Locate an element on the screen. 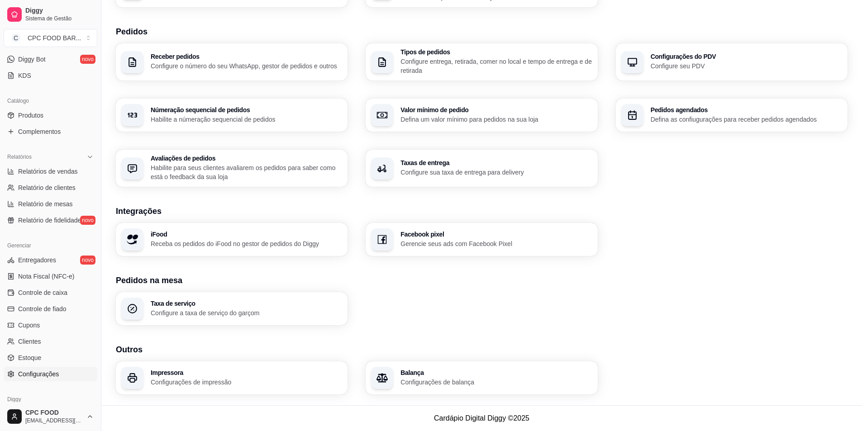 This screenshot has height=431, width=862. button: Númeração sequencial de pedidosHabilite a númeração sequencial de pedidos is located at coordinates (232, 115).